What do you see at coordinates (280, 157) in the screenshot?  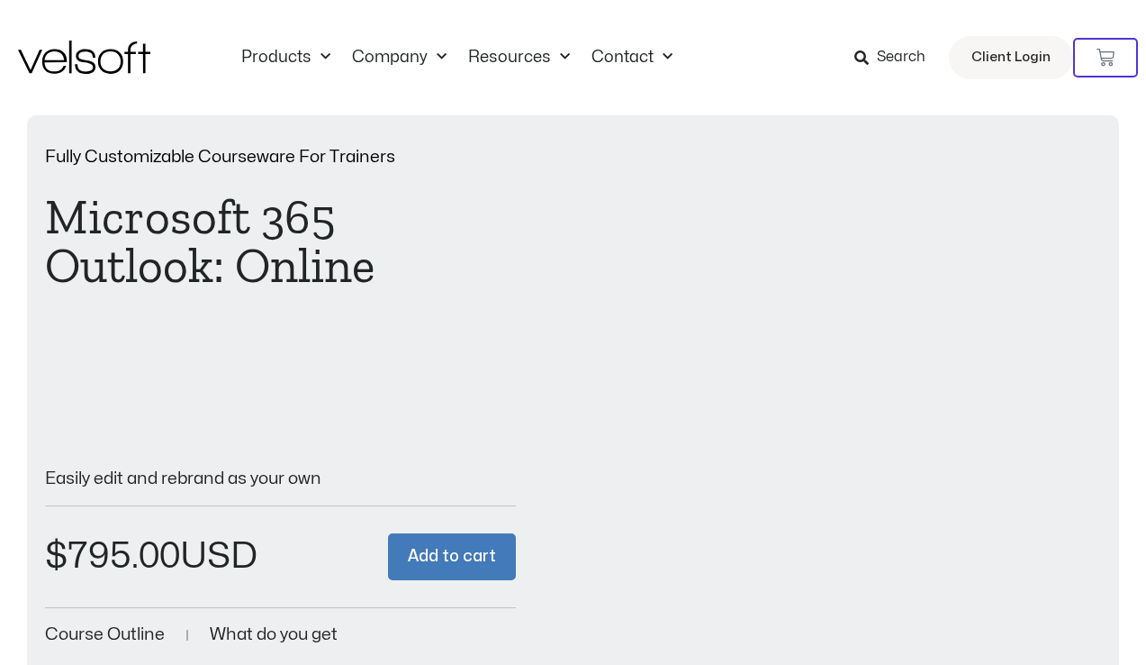 I see `p: Fully Customizable Courseware For Trainers` at bounding box center [280, 157].